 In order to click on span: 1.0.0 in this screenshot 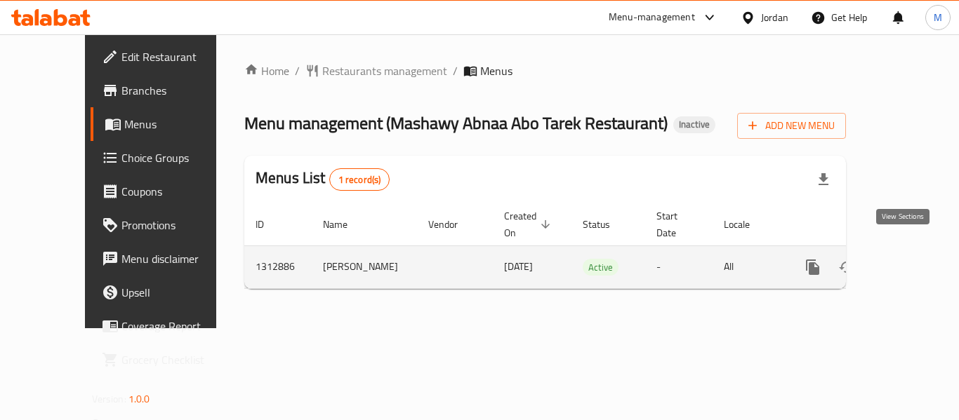, I will do `click(139, 399)`.